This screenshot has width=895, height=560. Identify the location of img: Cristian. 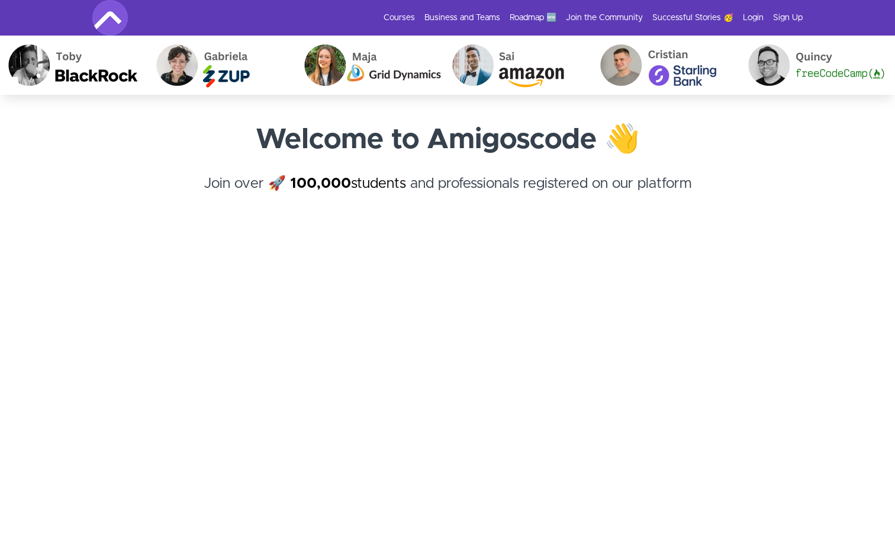
(666, 65).